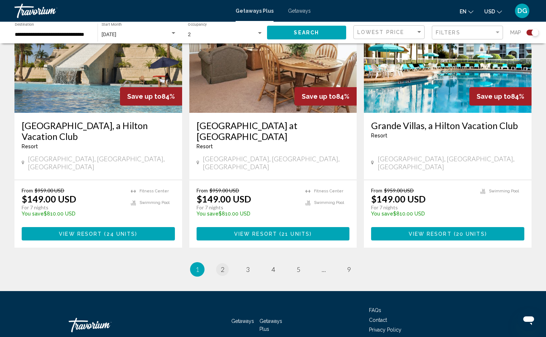  I want to click on span: 1, so click(197, 269).